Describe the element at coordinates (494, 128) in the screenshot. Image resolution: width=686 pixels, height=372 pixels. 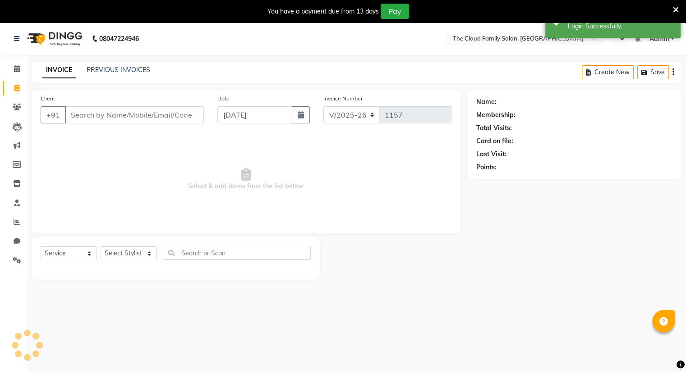
I see `div: Total Visits:` at that location.